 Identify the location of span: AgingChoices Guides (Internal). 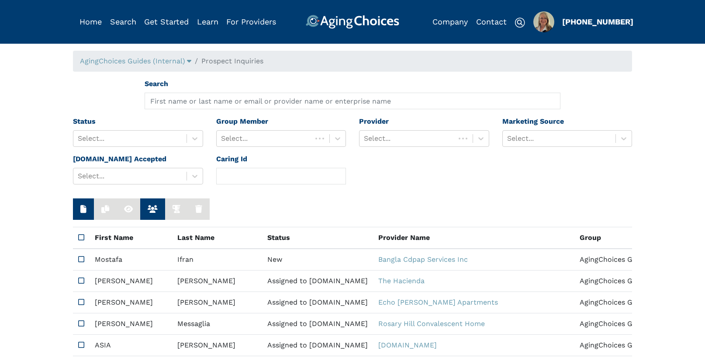
(132, 61).